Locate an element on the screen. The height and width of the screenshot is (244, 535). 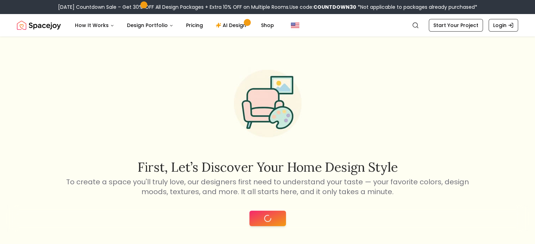
button: Design Portfolio is located at coordinates (150, 25).